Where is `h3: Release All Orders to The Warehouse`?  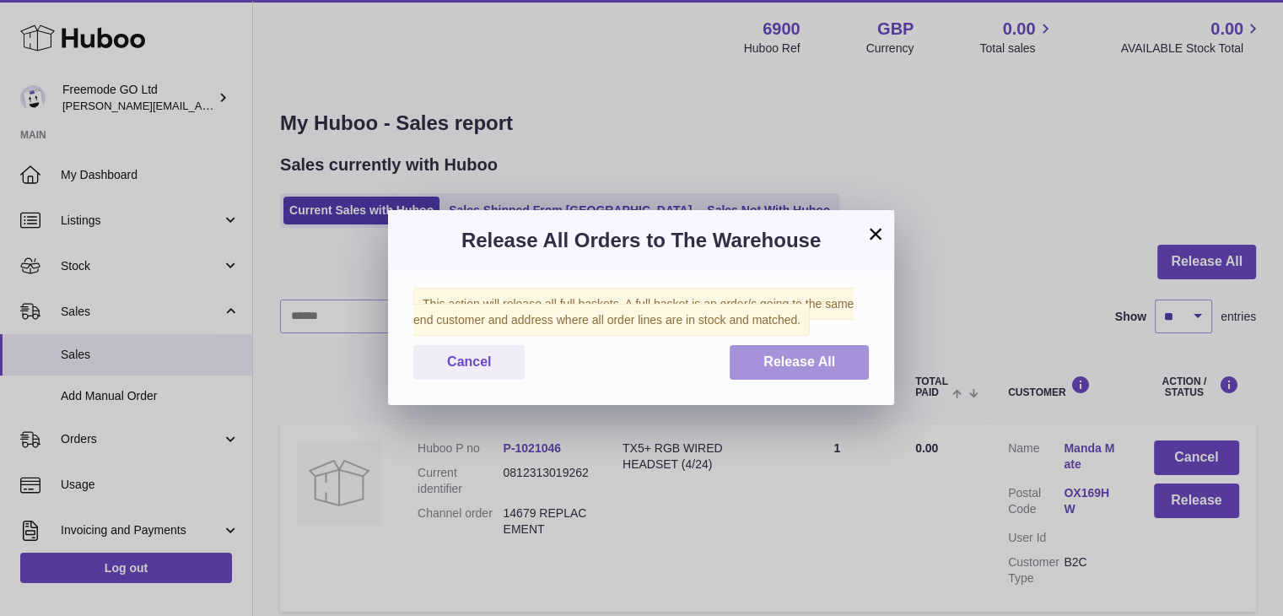 h3: Release All Orders to The Warehouse is located at coordinates (641, 240).